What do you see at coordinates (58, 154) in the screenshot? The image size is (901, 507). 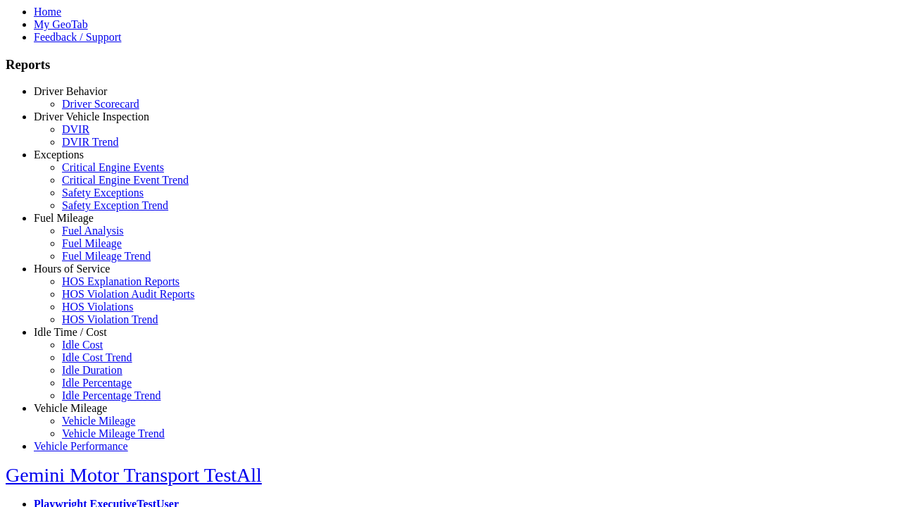 I see `a: Exceptions` at bounding box center [58, 154].